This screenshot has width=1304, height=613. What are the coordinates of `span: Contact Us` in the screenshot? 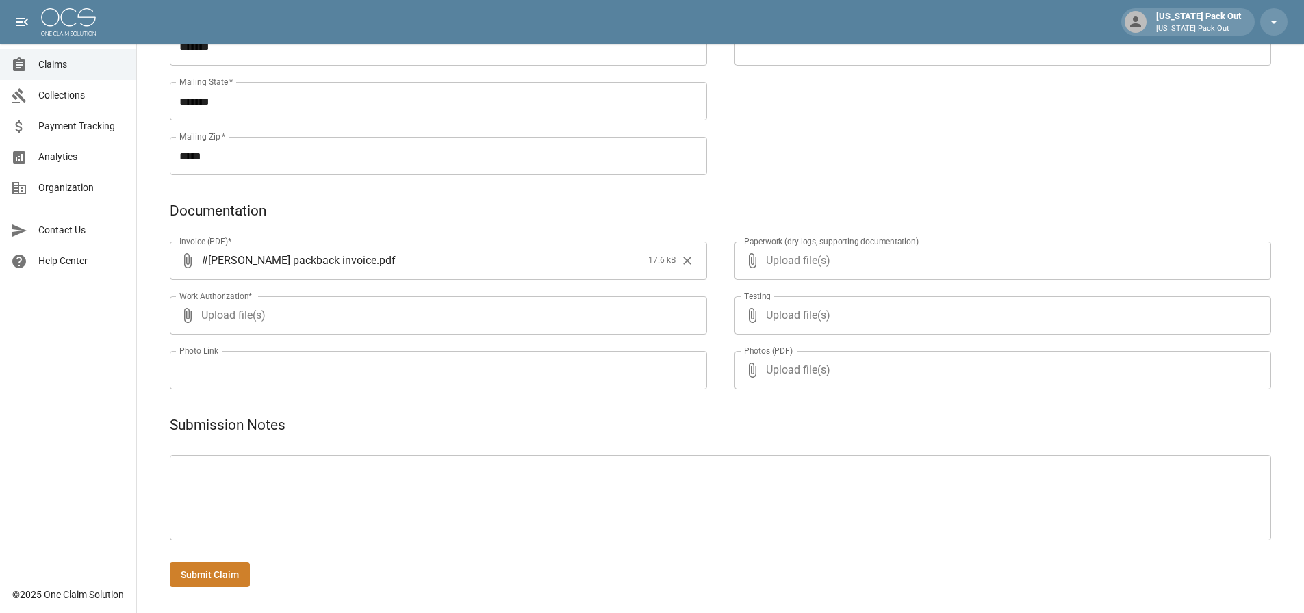 It's located at (81, 230).